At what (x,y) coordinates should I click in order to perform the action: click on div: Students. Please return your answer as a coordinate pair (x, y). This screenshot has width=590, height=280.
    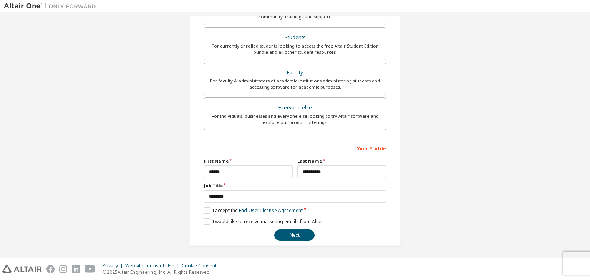
    Looking at the image, I should click on (295, 38).